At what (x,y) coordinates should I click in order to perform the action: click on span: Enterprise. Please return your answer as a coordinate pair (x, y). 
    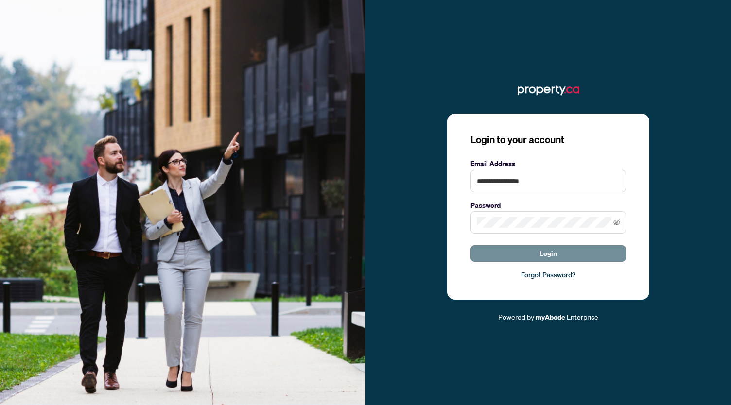
    Looking at the image, I should click on (582, 317).